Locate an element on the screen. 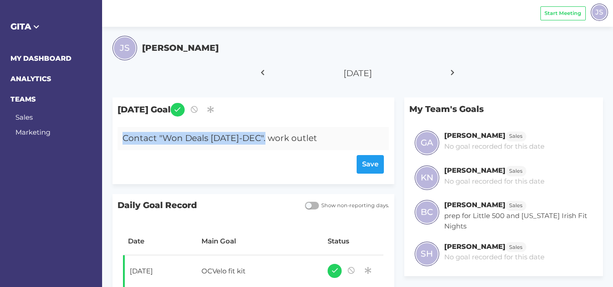 The image size is (613, 287). span: BC is located at coordinates (427, 212).